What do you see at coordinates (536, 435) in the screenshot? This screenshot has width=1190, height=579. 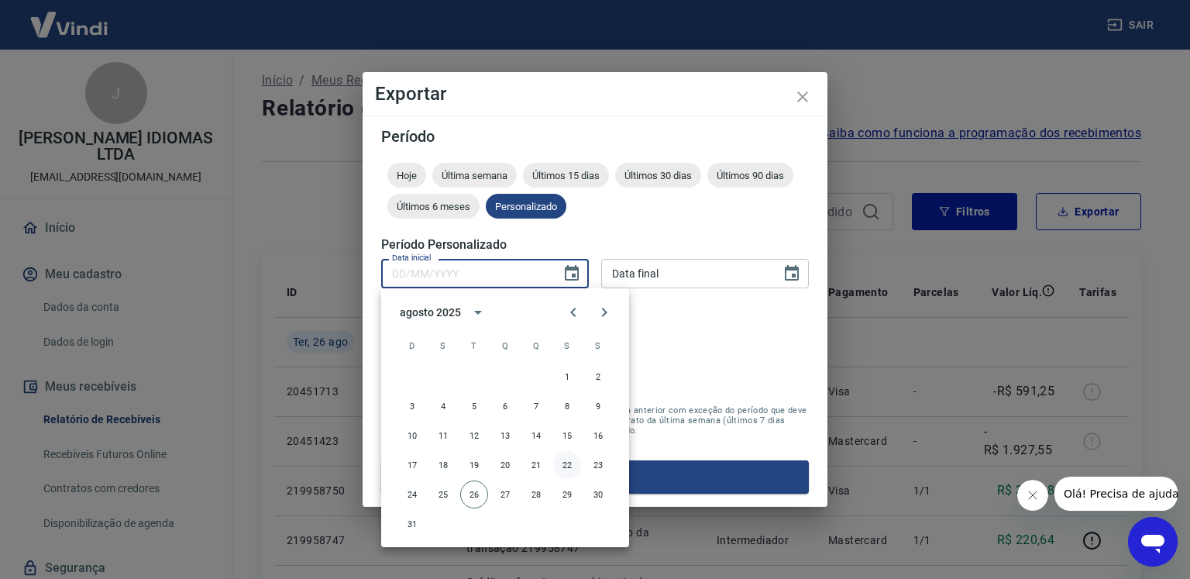 I see `button: 14` at bounding box center [536, 435].